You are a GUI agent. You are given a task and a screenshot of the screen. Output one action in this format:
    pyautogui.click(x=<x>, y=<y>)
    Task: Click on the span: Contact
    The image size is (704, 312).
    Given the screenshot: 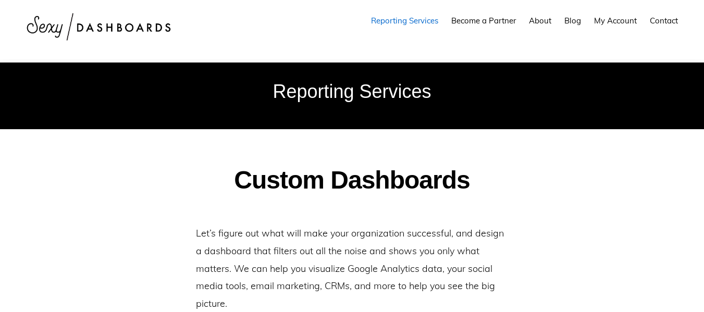 What is the action you would take?
    pyautogui.click(x=664, y=20)
    